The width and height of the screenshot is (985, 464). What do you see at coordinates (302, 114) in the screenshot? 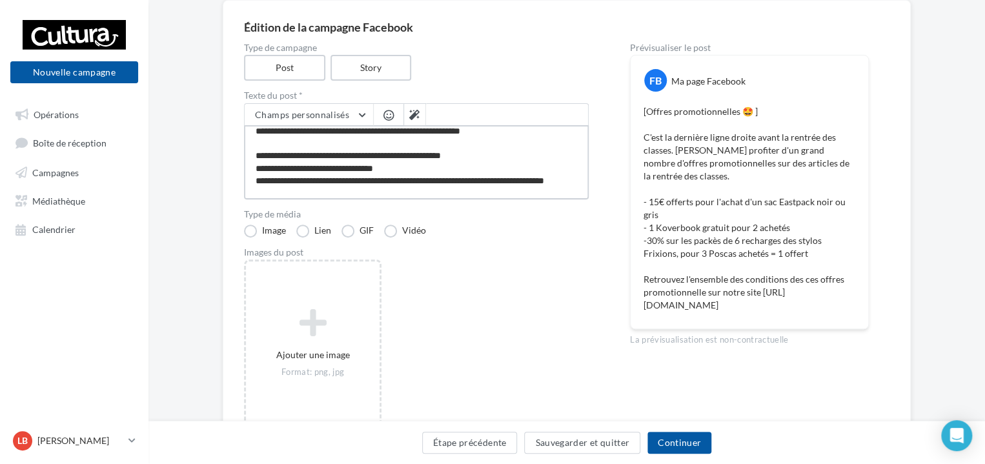
I see `span: Champs personnalisés` at bounding box center [302, 114].